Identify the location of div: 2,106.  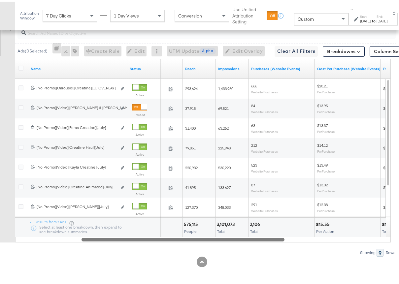
(256, 223).